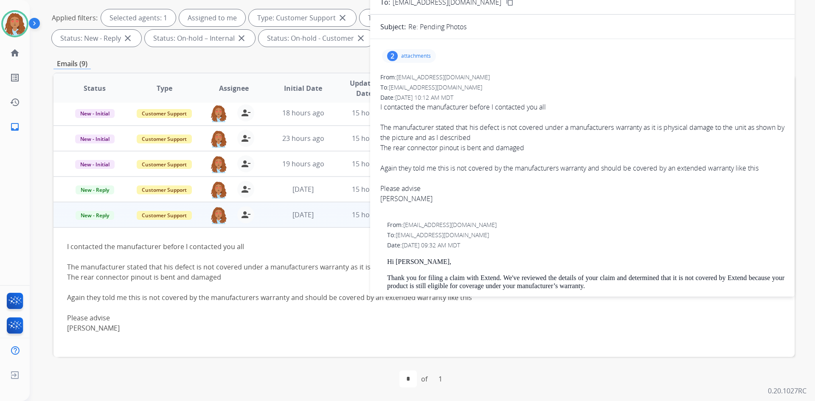  What do you see at coordinates (586, 282) in the screenshot?
I see `p: Thank you for filing a claim with Extend. We've reviewed the details of your claim and determined...` at bounding box center [586, 282].